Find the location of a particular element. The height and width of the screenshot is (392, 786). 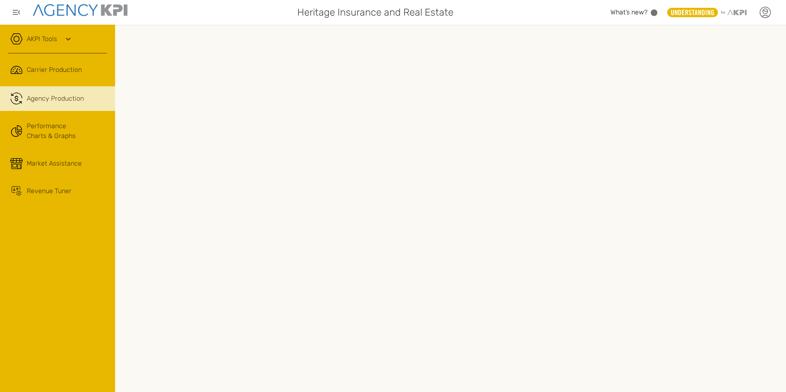

span: Heritage Insurance and Real Estate is located at coordinates (376, 12).